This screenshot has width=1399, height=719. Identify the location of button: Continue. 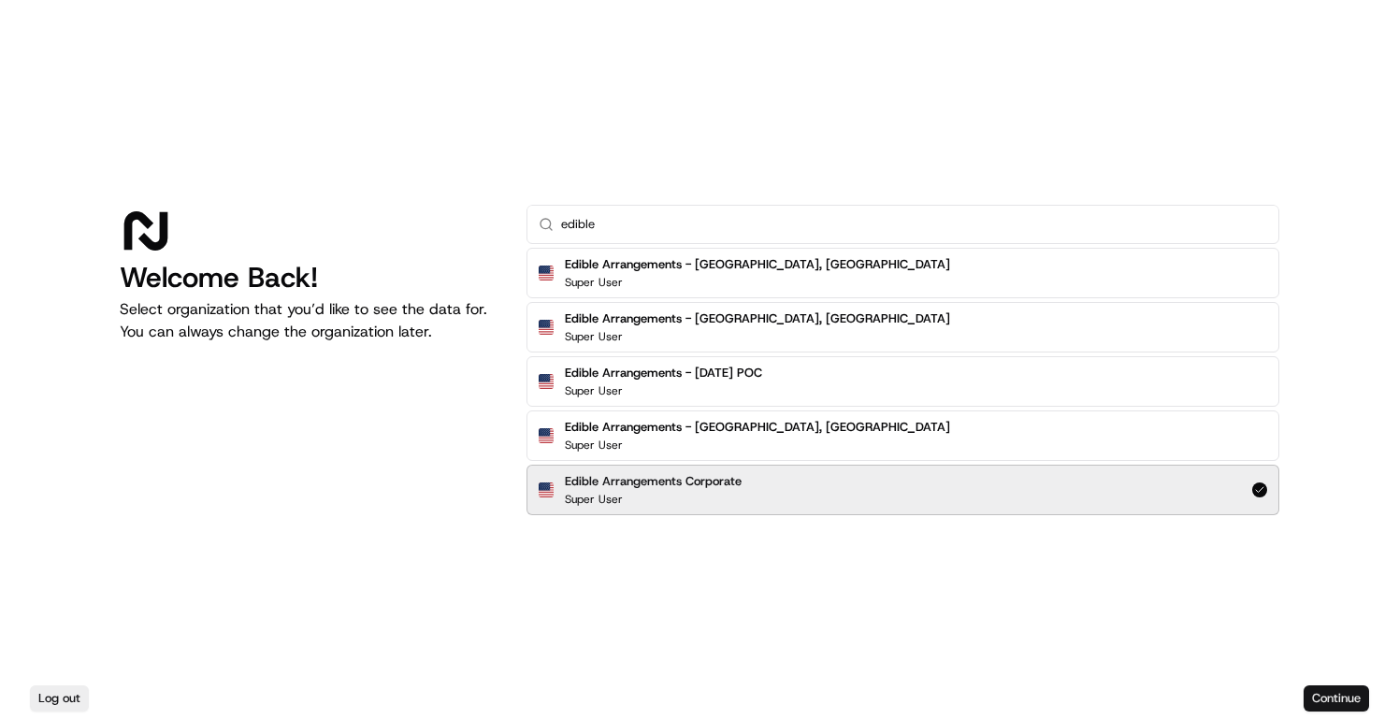
(1337, 699).